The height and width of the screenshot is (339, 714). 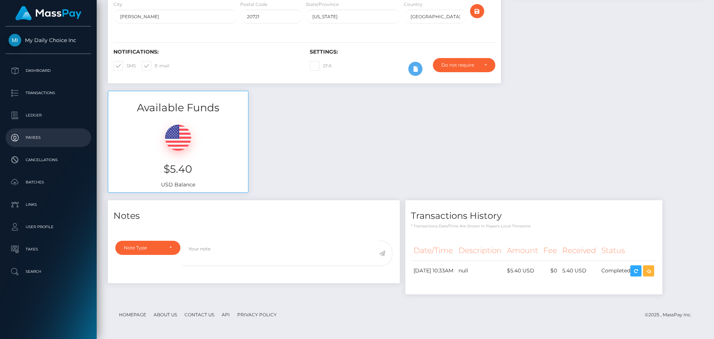 I want to click on td: $0, so click(x=550, y=270).